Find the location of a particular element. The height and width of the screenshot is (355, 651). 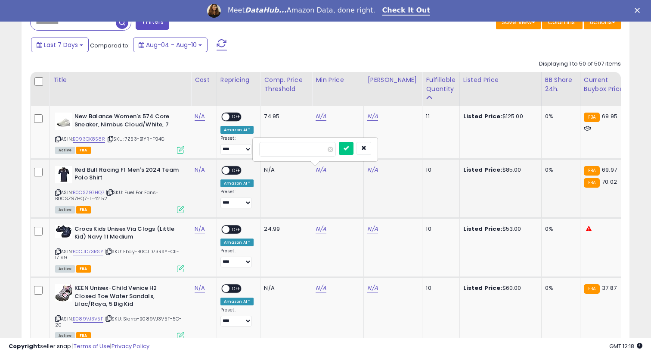

button: Aug-04 - Aug-10 is located at coordinates (170, 45).